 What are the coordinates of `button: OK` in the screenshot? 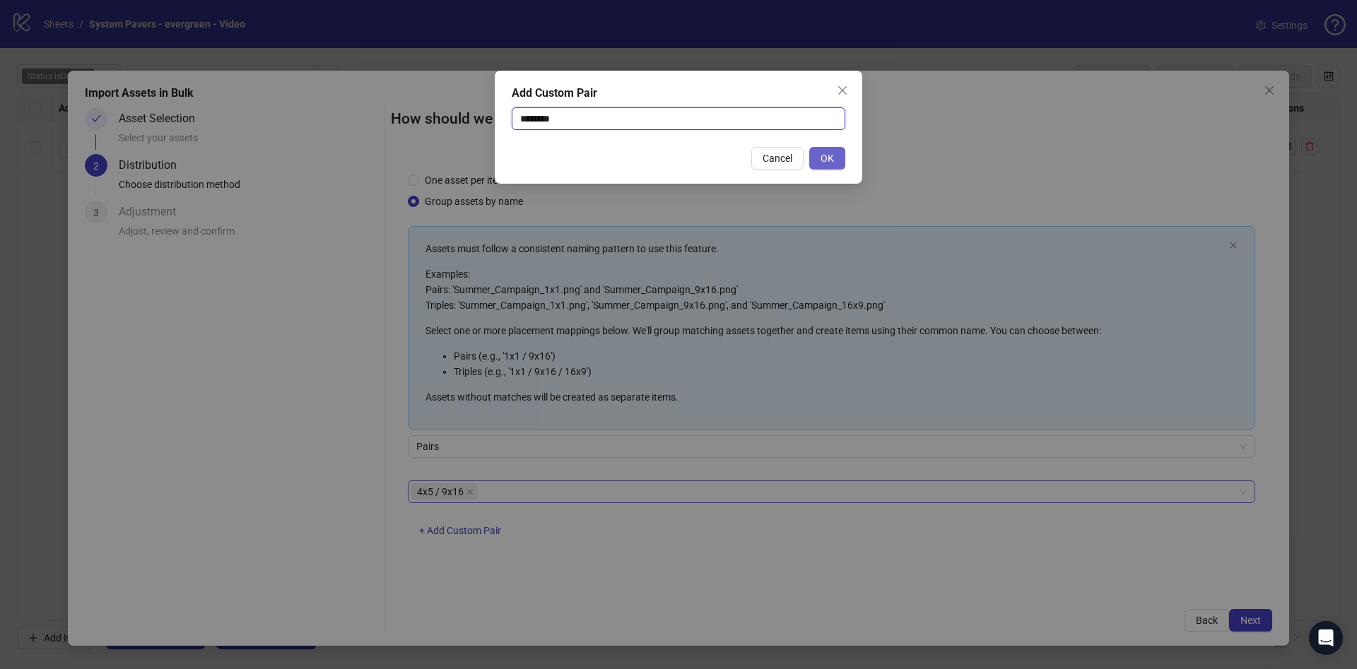 It's located at (827, 158).